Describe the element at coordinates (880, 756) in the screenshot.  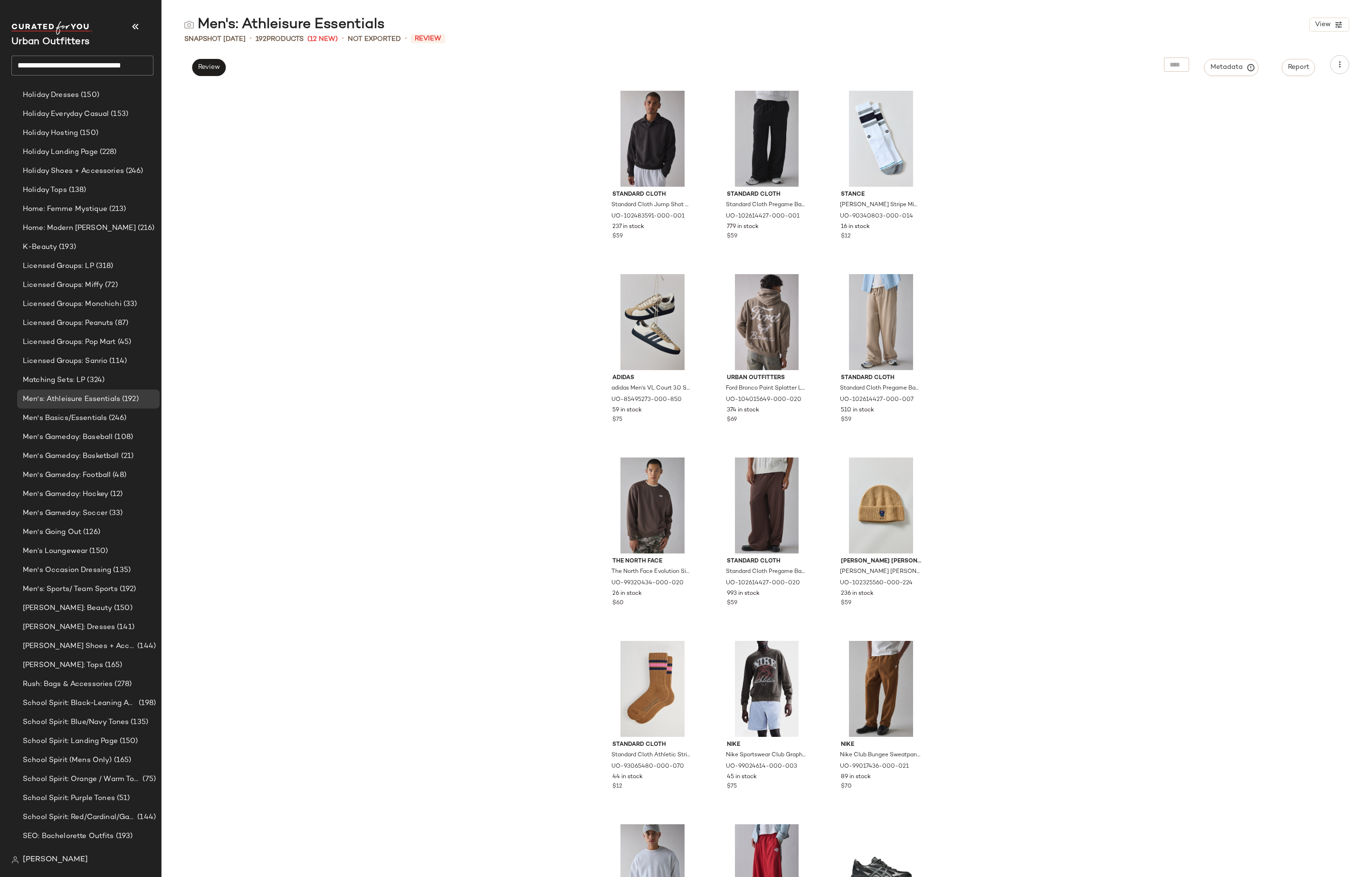
I see `span: Nike Club Bungee Sweatpant in Light British Tan, Men's at Urban Outfitters` at that location.